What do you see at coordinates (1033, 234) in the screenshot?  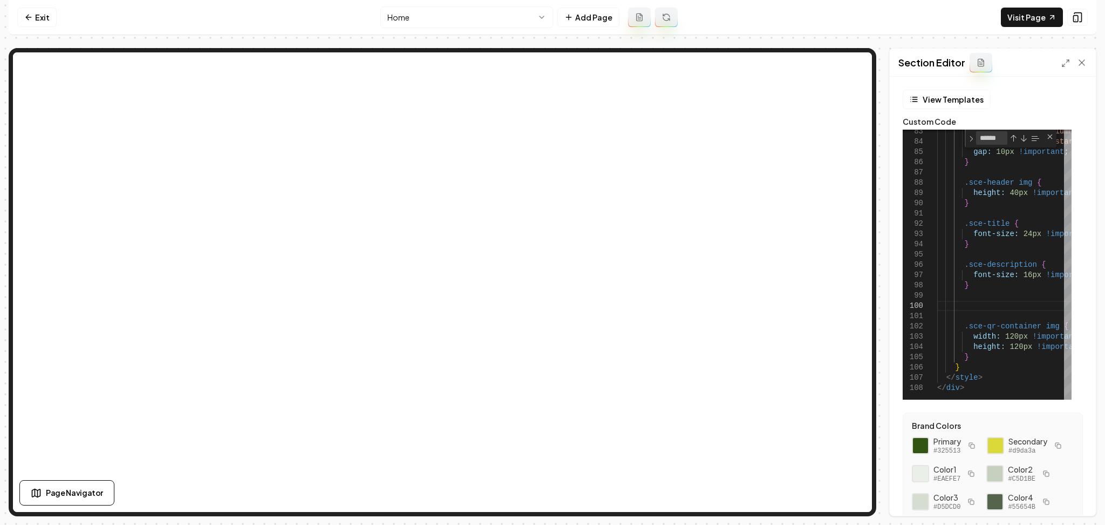 I see `span: 24px` at bounding box center [1033, 234].